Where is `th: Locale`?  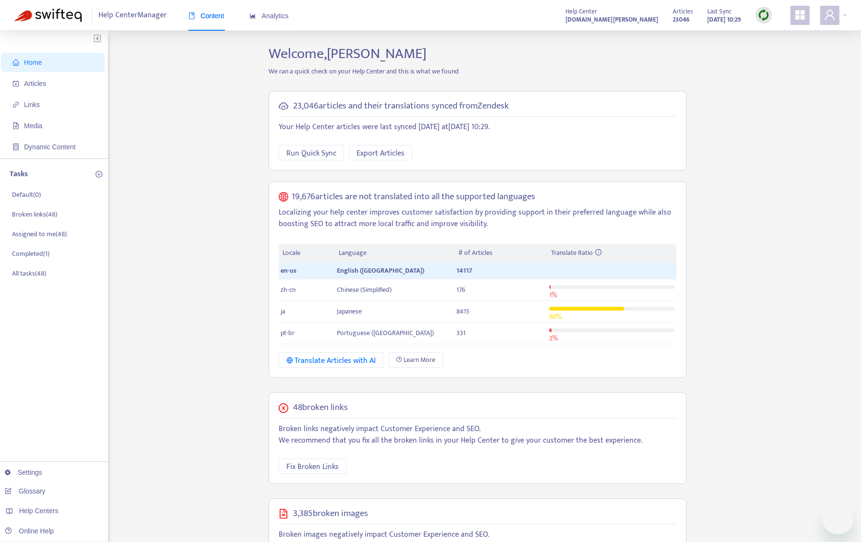
th: Locale is located at coordinates (307, 253).